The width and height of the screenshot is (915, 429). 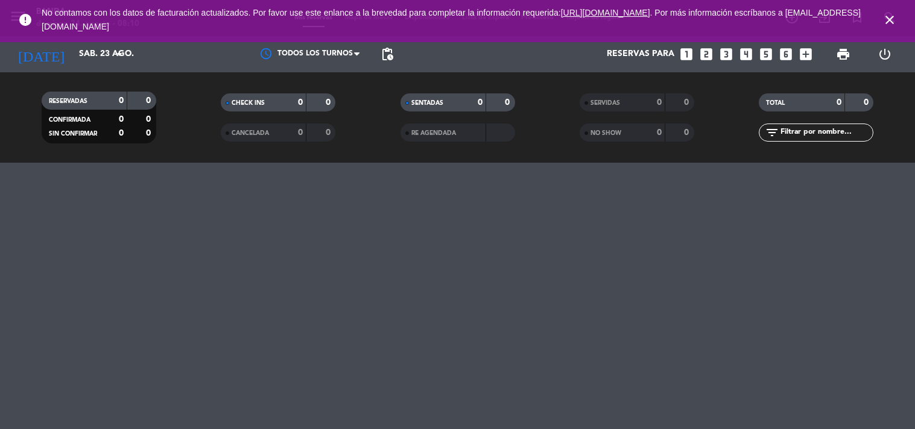 I want to click on i: close, so click(x=889, y=20).